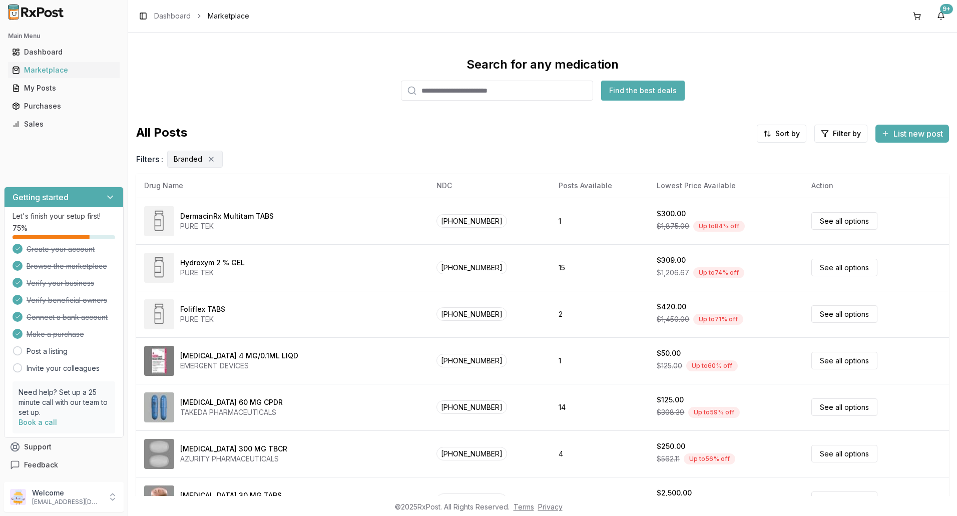  I want to click on nav: breadcrumb, so click(202, 16).